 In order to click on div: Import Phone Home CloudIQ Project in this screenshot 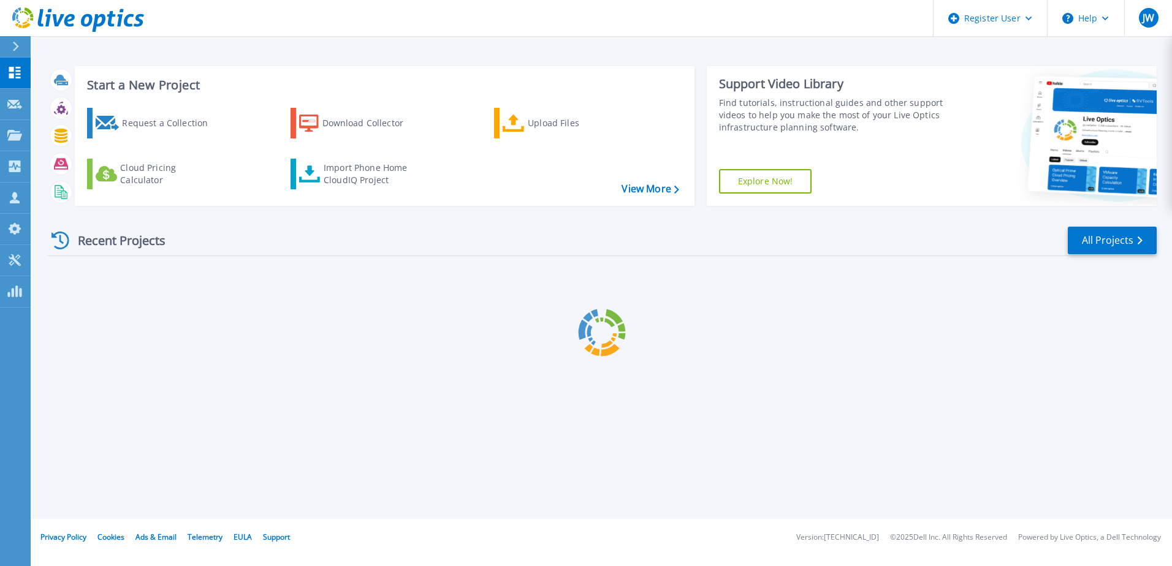, I will do `click(371, 174)`.